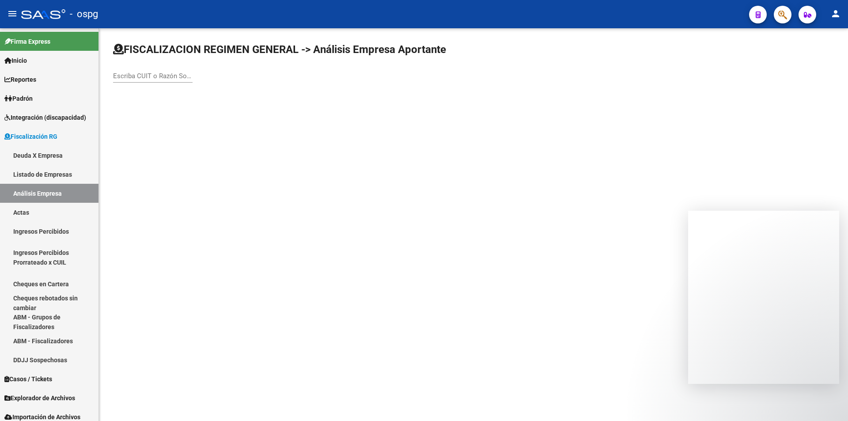 The image size is (848, 421). What do you see at coordinates (15, 61) in the screenshot?
I see `span: Inicio` at bounding box center [15, 61].